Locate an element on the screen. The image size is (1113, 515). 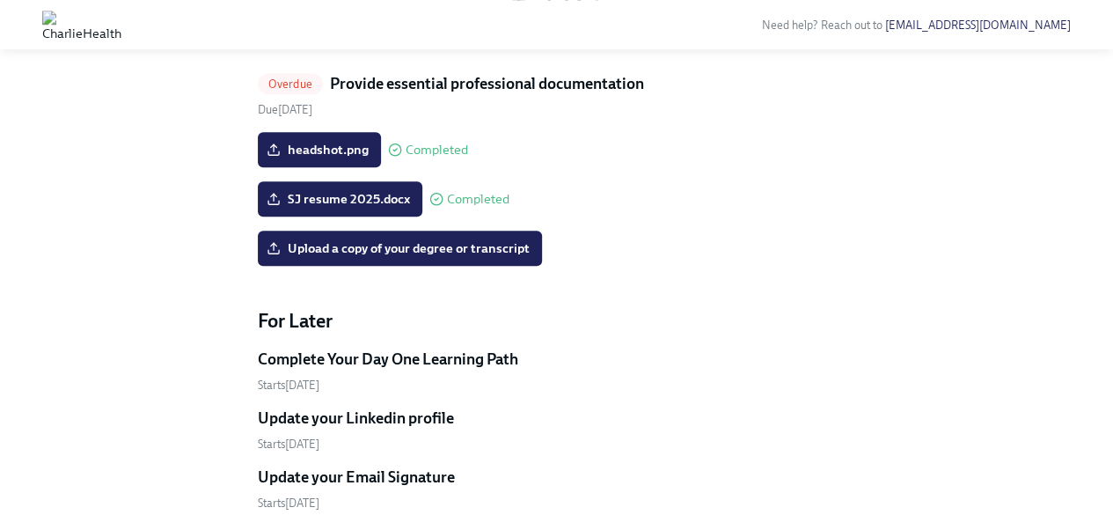
h5: Provide essential professional documentation is located at coordinates (487, 84).